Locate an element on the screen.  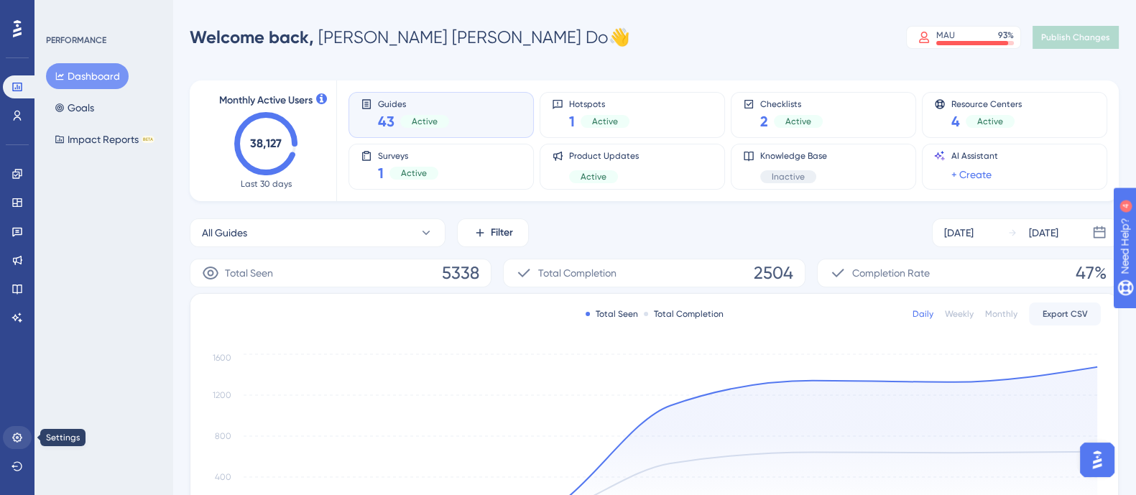
button: Goals is located at coordinates (74, 108).